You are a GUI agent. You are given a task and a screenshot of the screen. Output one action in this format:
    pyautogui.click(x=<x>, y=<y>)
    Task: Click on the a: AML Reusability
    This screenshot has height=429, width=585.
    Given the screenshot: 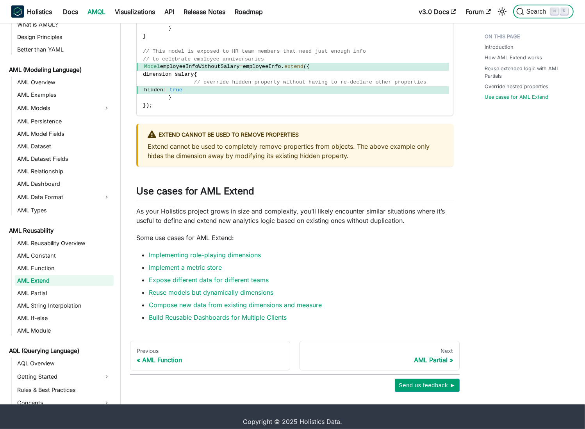 What is the action you would take?
    pyautogui.click(x=60, y=231)
    